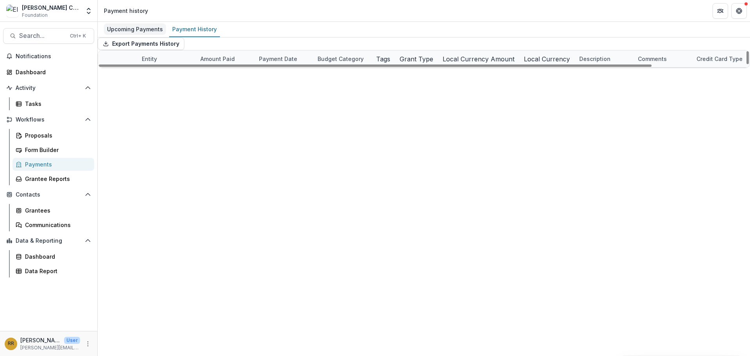 The height and width of the screenshot is (356, 750). What do you see at coordinates (417, 59) in the screenshot?
I see `div: Grant Type` at bounding box center [417, 59].